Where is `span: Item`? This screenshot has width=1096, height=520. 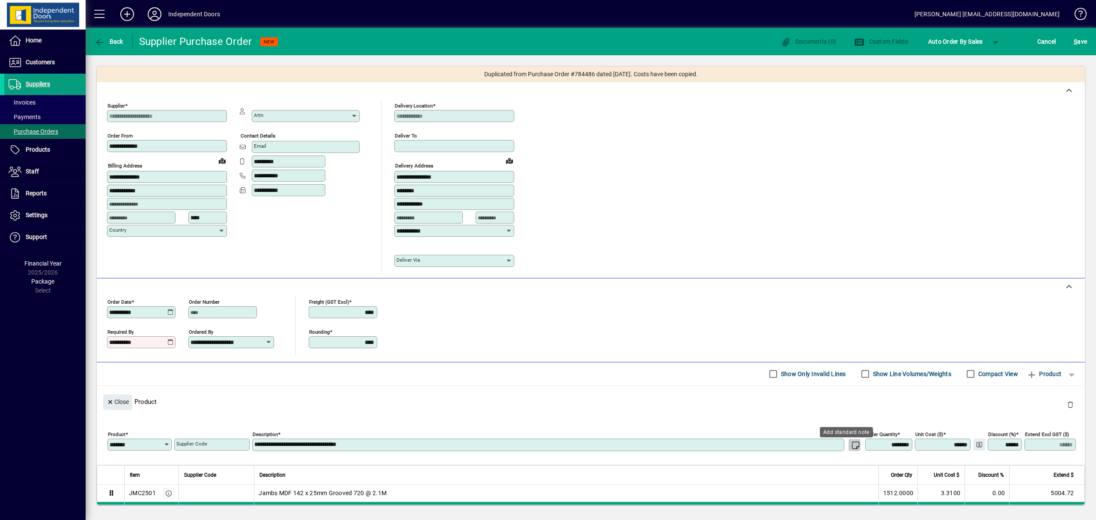
span: Item is located at coordinates (135, 475).